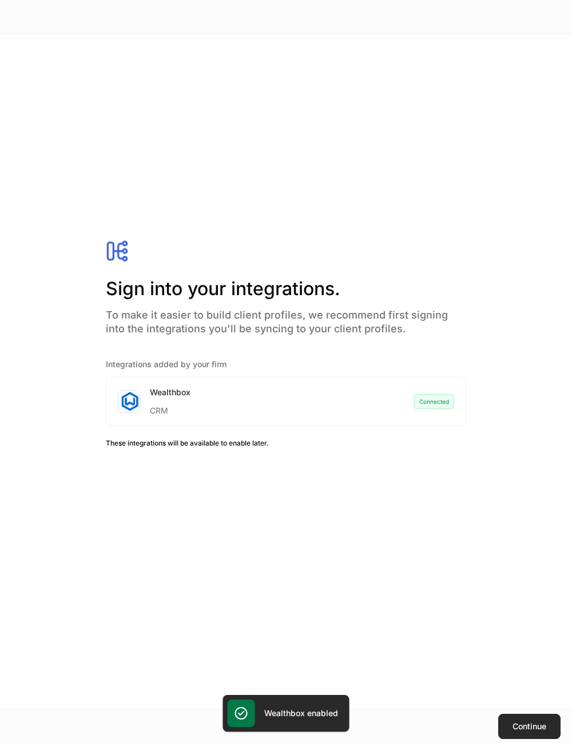  What do you see at coordinates (286, 364) in the screenshot?
I see `h5: Integrations added by your firm` at bounding box center [286, 364].